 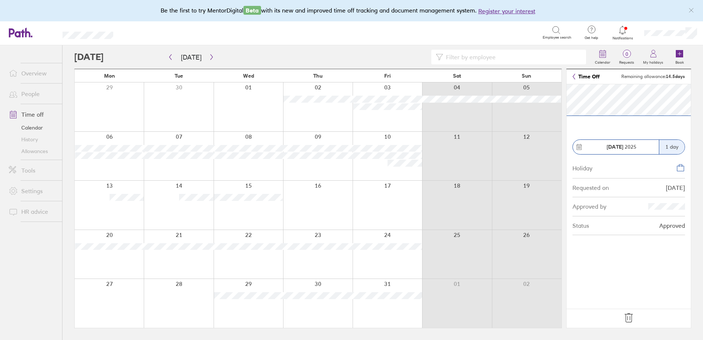 I want to click on span: Get help, so click(x=591, y=38).